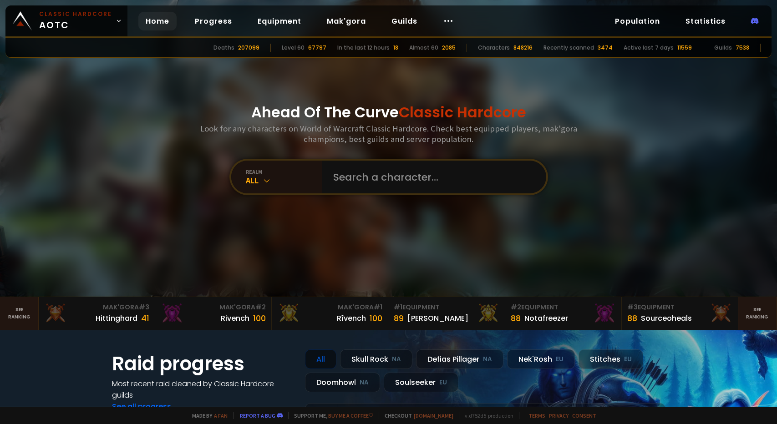 Image resolution: width=777 pixels, height=424 pixels. What do you see at coordinates (546, 318) in the screenshot?
I see `div: Notafreezer` at bounding box center [546, 318].